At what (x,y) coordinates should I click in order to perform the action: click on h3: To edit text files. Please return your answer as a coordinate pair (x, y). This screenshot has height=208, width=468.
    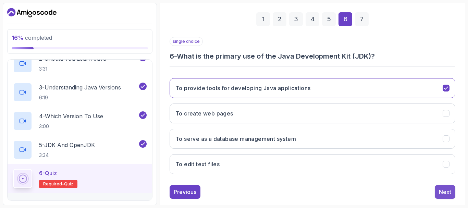
    Looking at the image, I should click on (197, 164).